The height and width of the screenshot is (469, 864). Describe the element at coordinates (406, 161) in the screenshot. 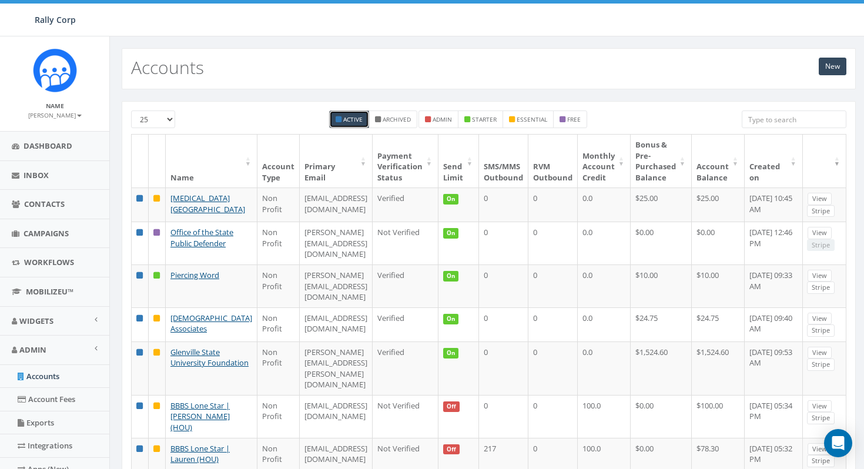

I see `th: Payment Verification Status : activate to sort column ascending` at that location.